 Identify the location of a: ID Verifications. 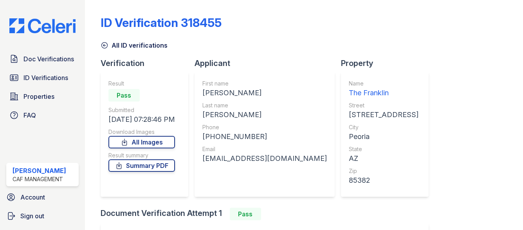
(42, 78).